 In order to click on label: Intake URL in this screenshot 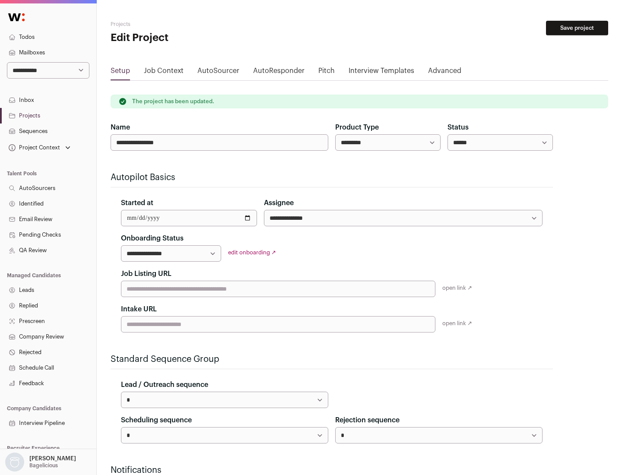, I will do `click(139, 309)`.